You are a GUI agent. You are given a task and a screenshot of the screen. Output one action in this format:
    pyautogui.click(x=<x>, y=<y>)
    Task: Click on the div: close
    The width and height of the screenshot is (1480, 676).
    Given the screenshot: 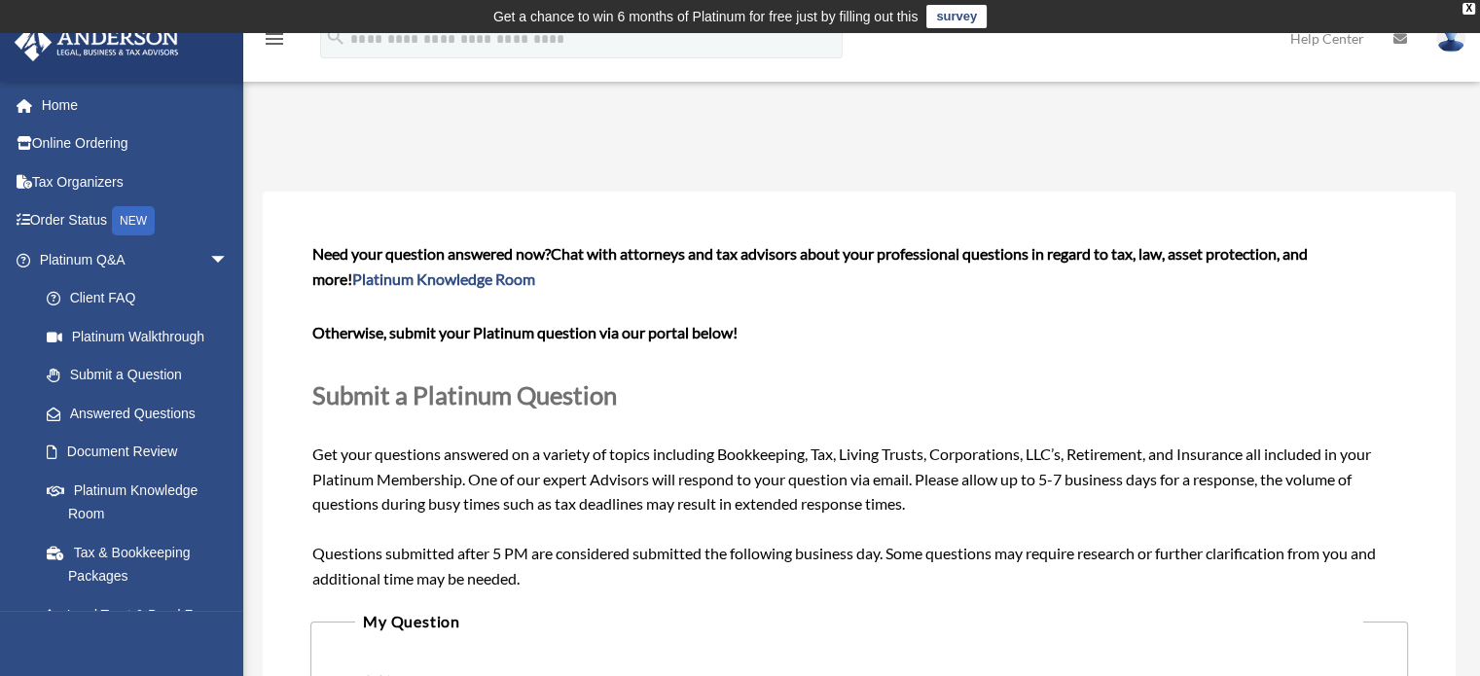 What is the action you would take?
    pyautogui.click(x=1468, y=9)
    